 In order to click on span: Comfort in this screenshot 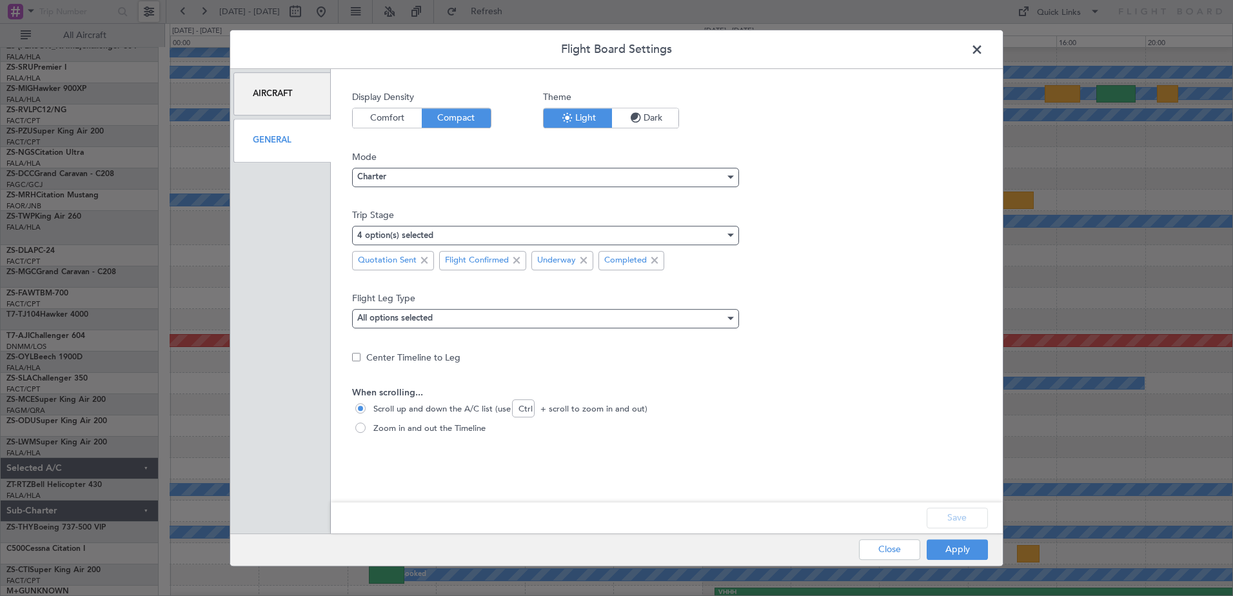, I will do `click(387, 118)`.